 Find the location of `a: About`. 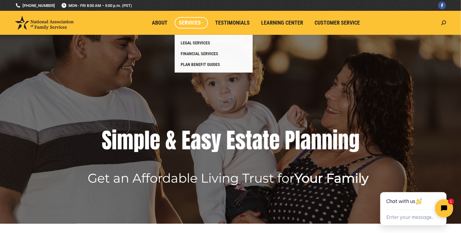

a: About is located at coordinates (160, 23).